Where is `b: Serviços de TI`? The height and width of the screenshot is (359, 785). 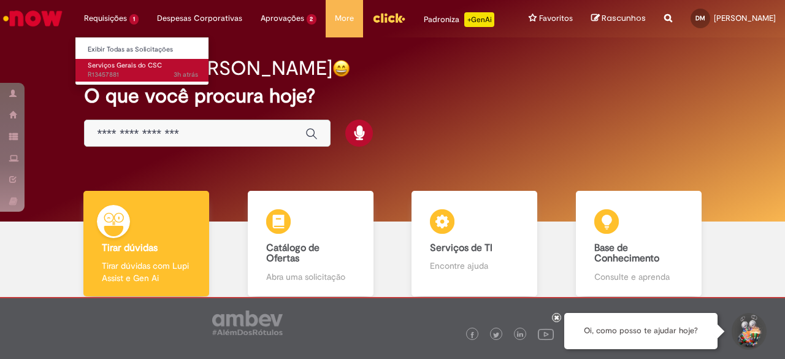
b: Serviços de TI is located at coordinates (461, 248).